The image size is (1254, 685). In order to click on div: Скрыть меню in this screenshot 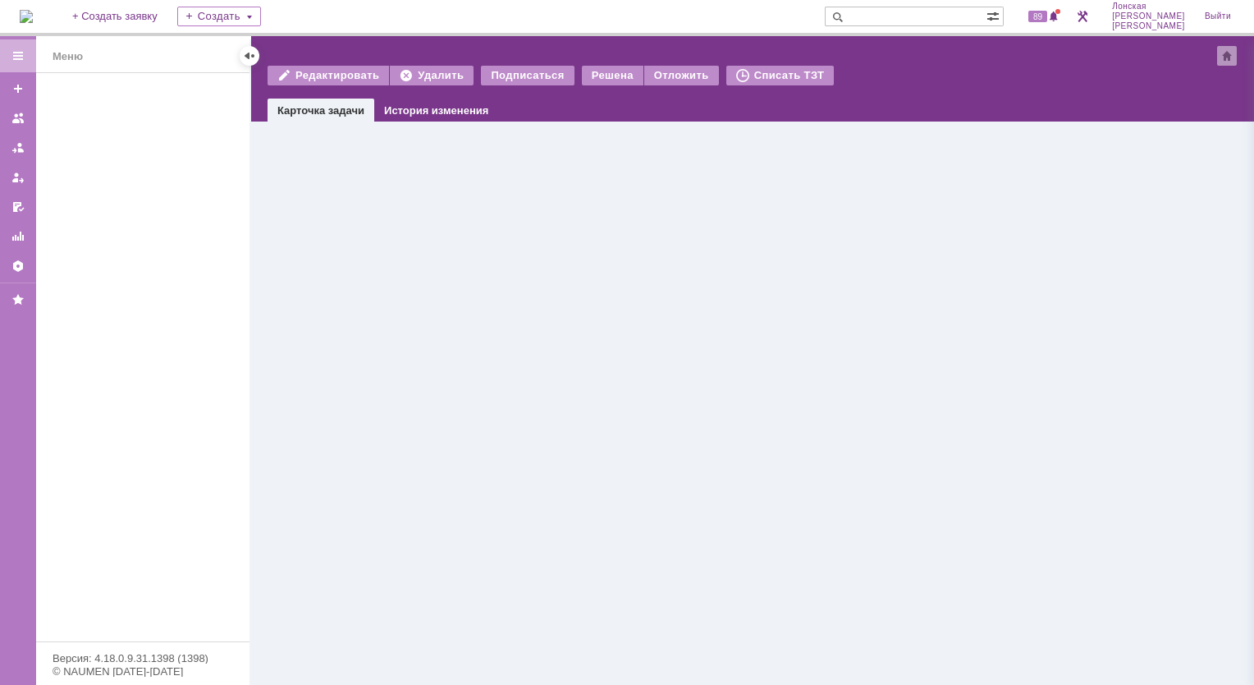, I will do `click(250, 56)`.